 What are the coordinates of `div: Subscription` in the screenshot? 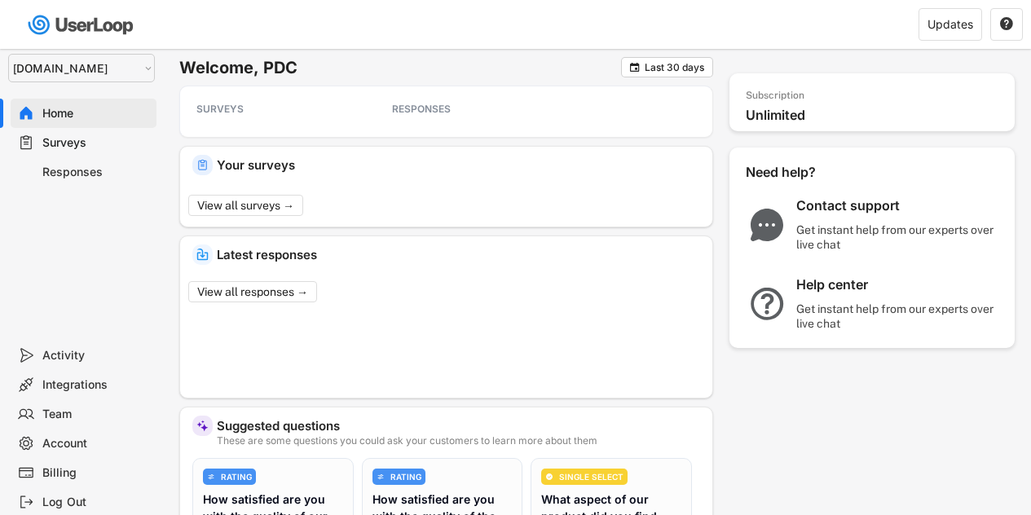 It's located at (775, 96).